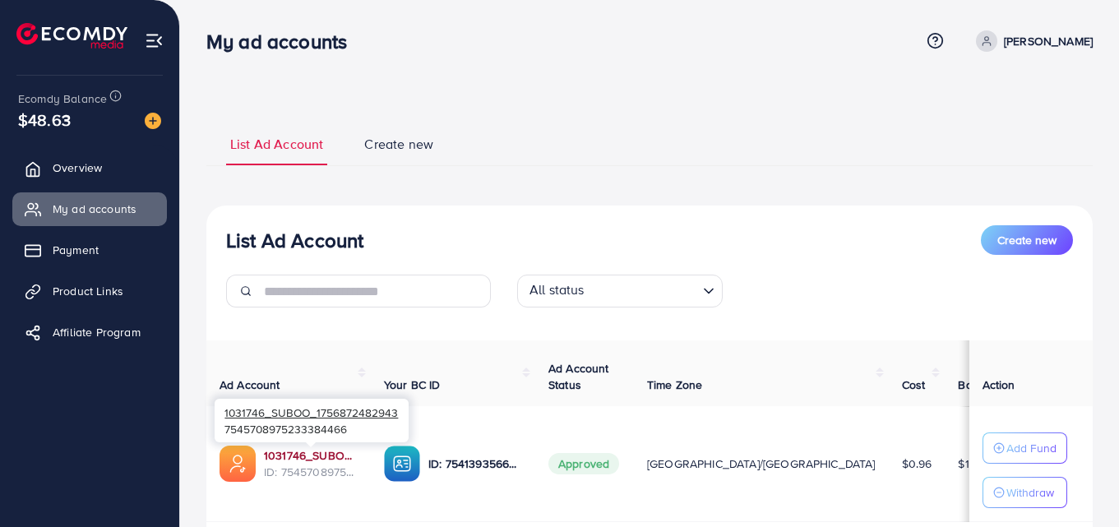 The height and width of the screenshot is (527, 1119). Describe the element at coordinates (312, 420) in the screenshot. I see `div: 7545708975233384466` at that location.